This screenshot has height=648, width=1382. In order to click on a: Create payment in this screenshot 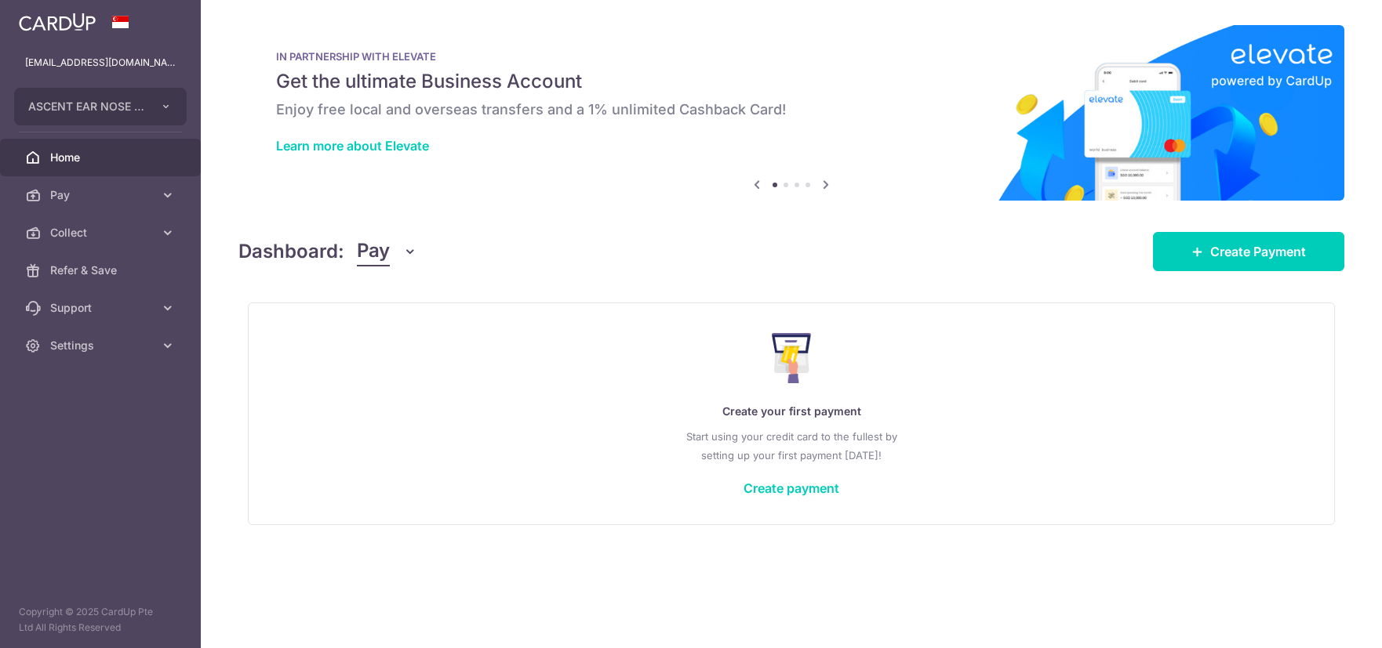, I will do `click(791, 489)`.